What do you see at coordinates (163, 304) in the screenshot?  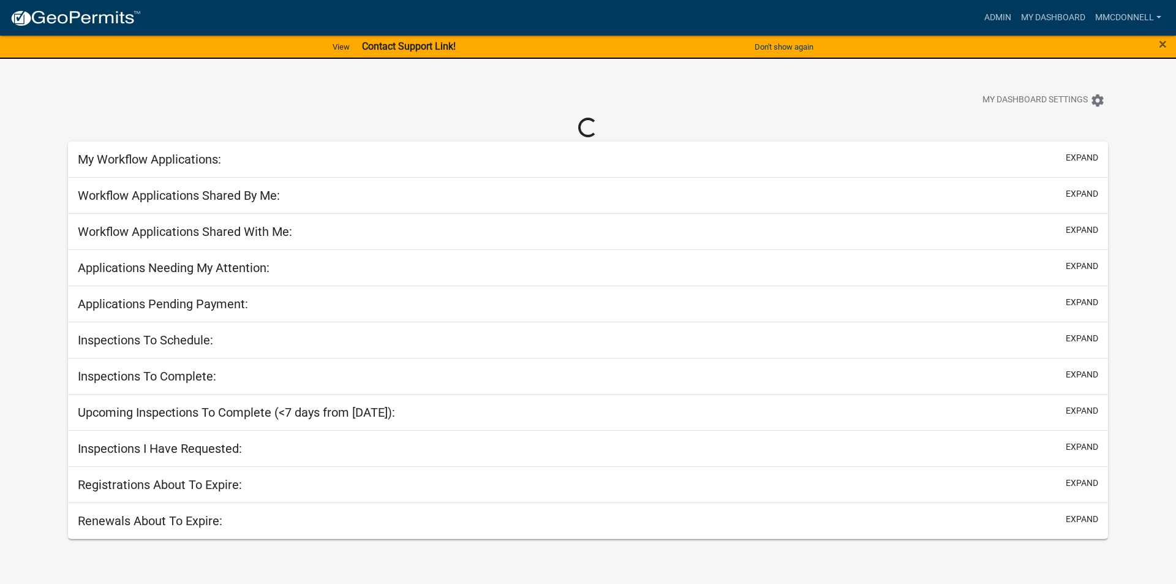 I see `h5: Applications Pending Payment:` at bounding box center [163, 304].